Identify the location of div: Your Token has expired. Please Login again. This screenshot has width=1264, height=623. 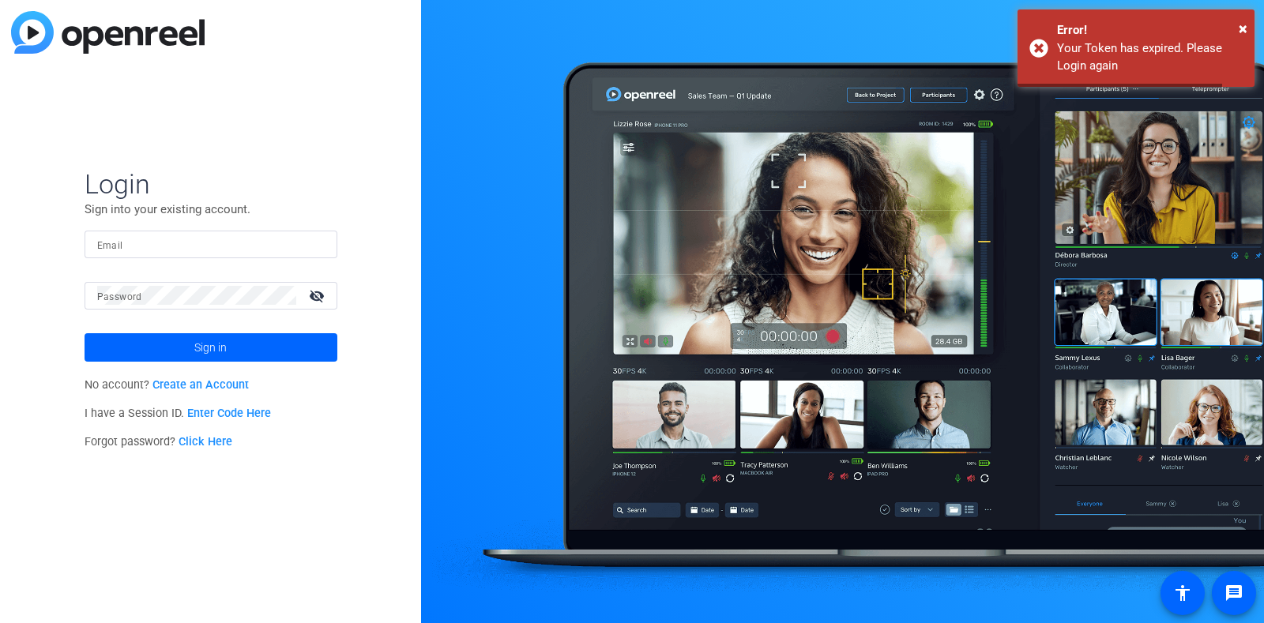
(1150, 57).